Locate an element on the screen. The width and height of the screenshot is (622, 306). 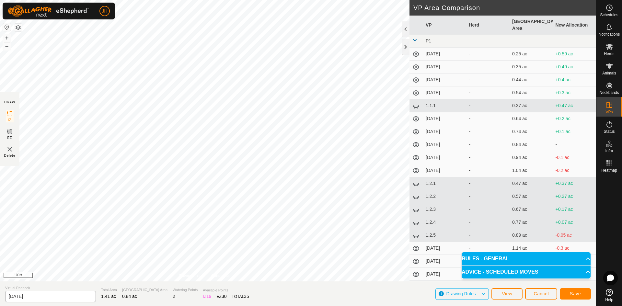
span: View is located at coordinates (507, 294).